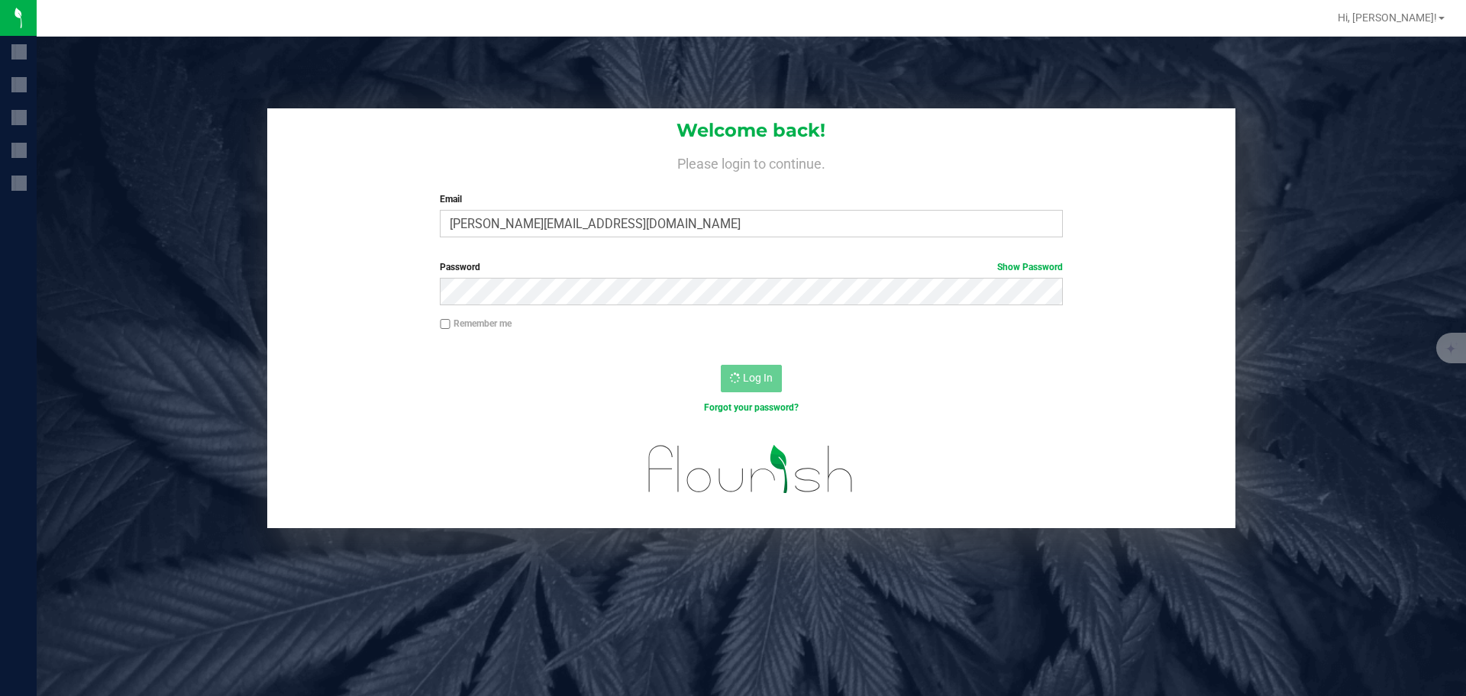 This screenshot has width=1466, height=696. What do you see at coordinates (460, 267) in the screenshot?
I see `span: Password` at bounding box center [460, 267].